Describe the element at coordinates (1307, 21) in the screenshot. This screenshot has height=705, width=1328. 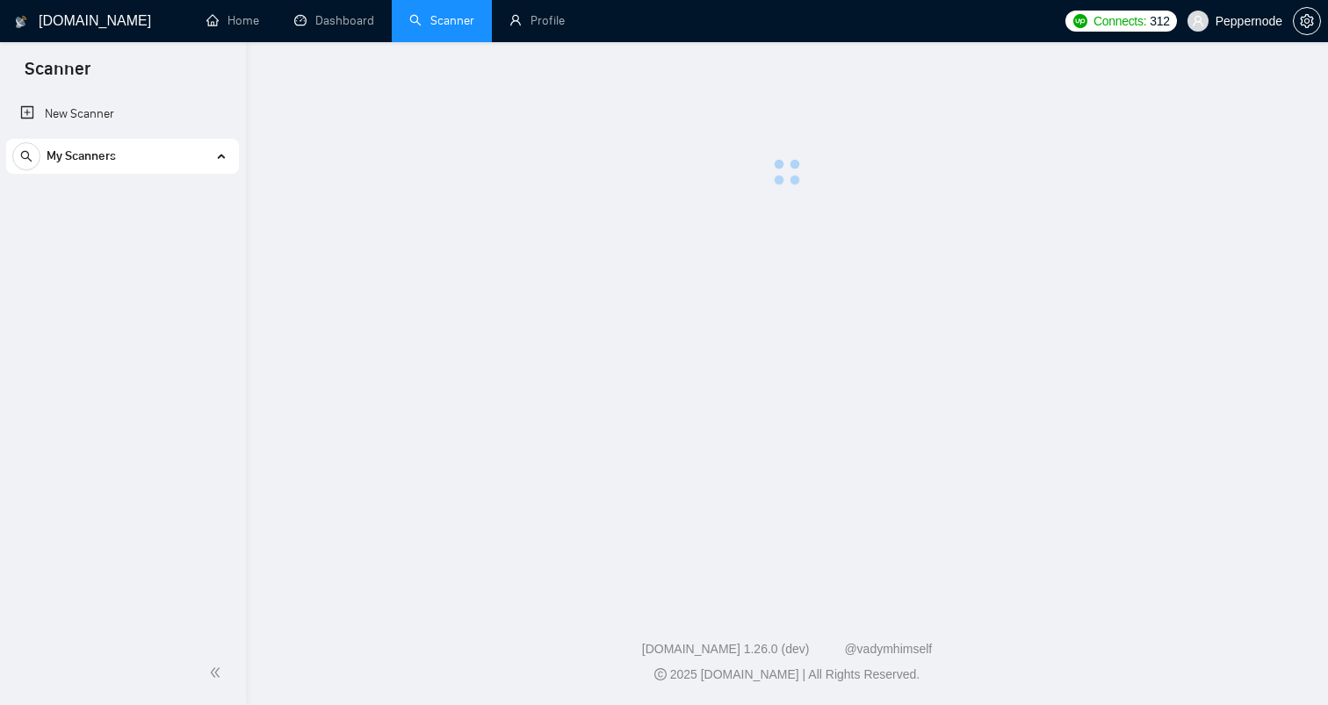
I see `button: setting` at that location.